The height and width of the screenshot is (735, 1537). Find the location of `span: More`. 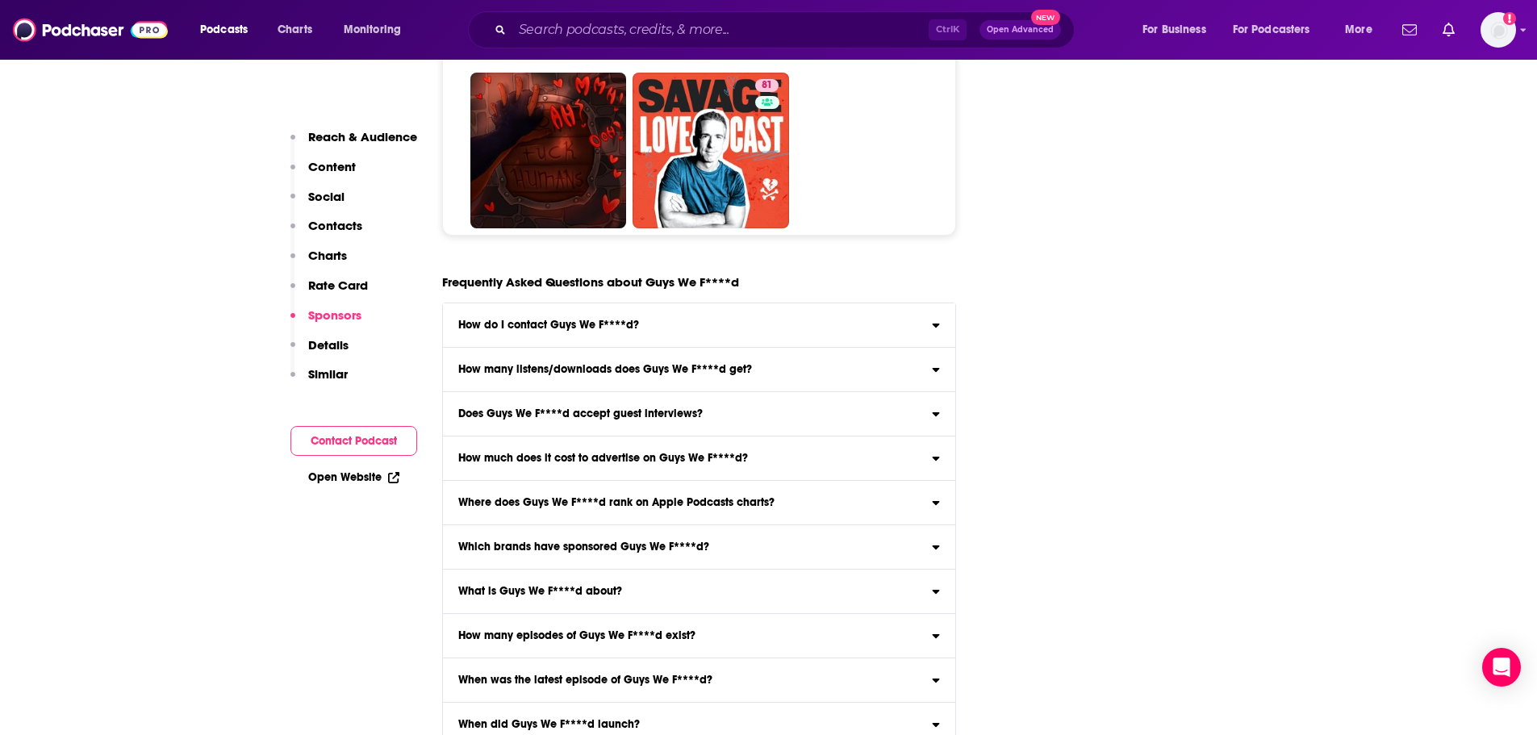

span: More is located at coordinates (1359, 30).